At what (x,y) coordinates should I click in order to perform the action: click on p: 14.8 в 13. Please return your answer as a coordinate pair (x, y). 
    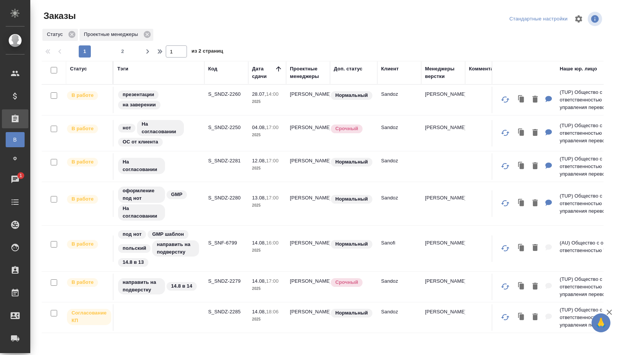
    Looking at the image, I should click on (133, 262).